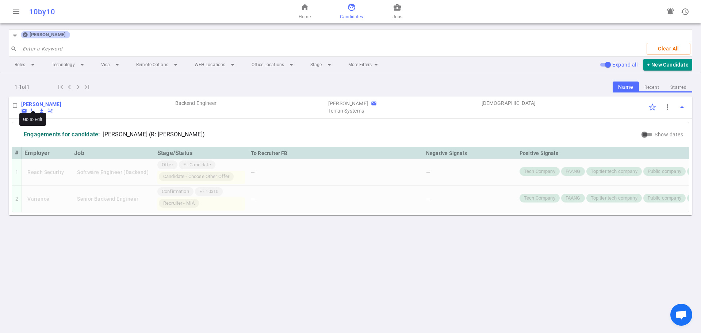 The image size is (701, 333). I want to click on li: Technology, so click(69, 65).